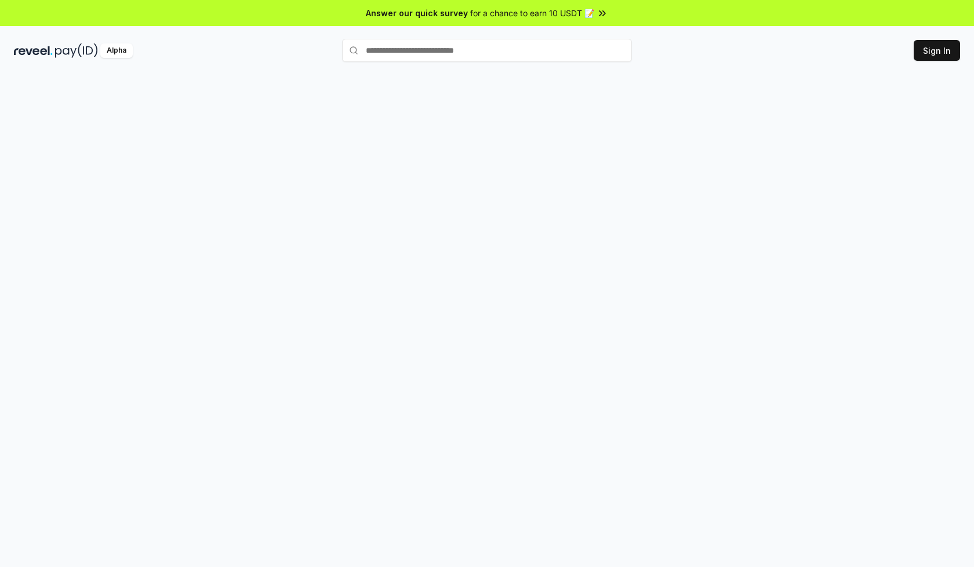 This screenshot has height=567, width=974. I want to click on span: for a chance to earn 10 USDT 📝, so click(532, 13).